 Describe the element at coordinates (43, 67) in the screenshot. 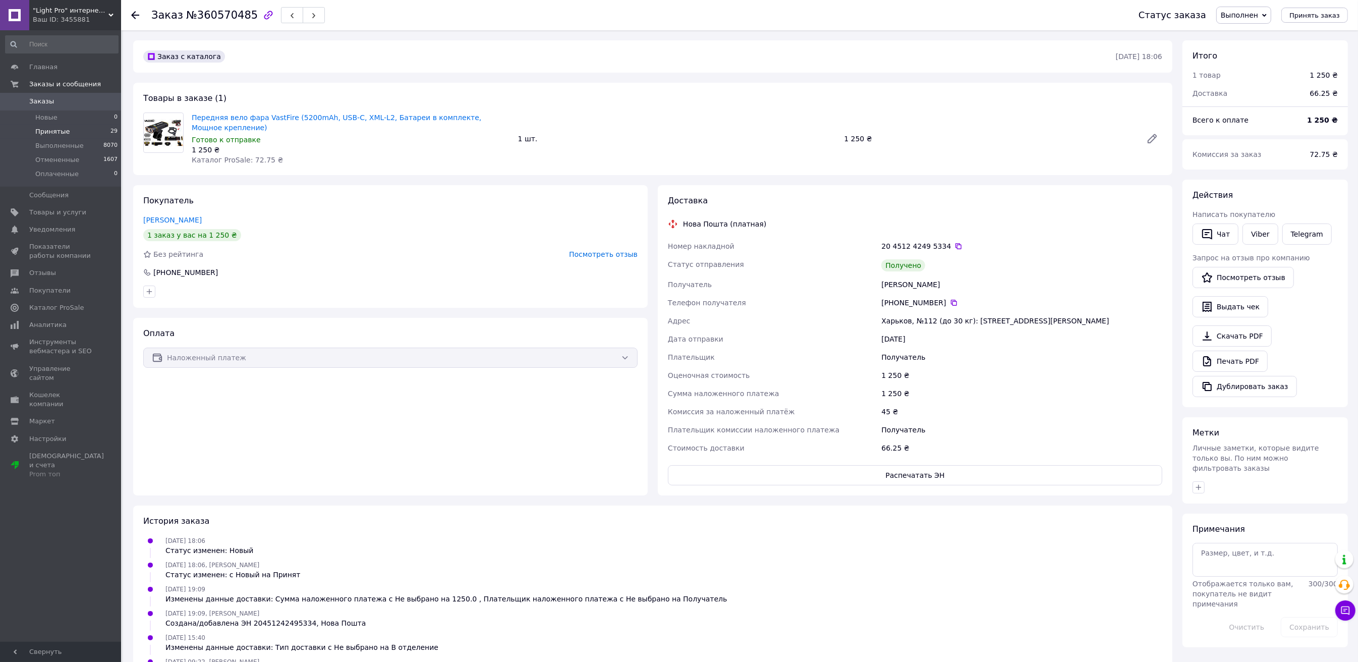

I see `span: Главная` at that location.